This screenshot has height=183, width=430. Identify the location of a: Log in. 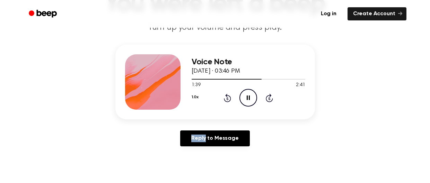
(328, 14).